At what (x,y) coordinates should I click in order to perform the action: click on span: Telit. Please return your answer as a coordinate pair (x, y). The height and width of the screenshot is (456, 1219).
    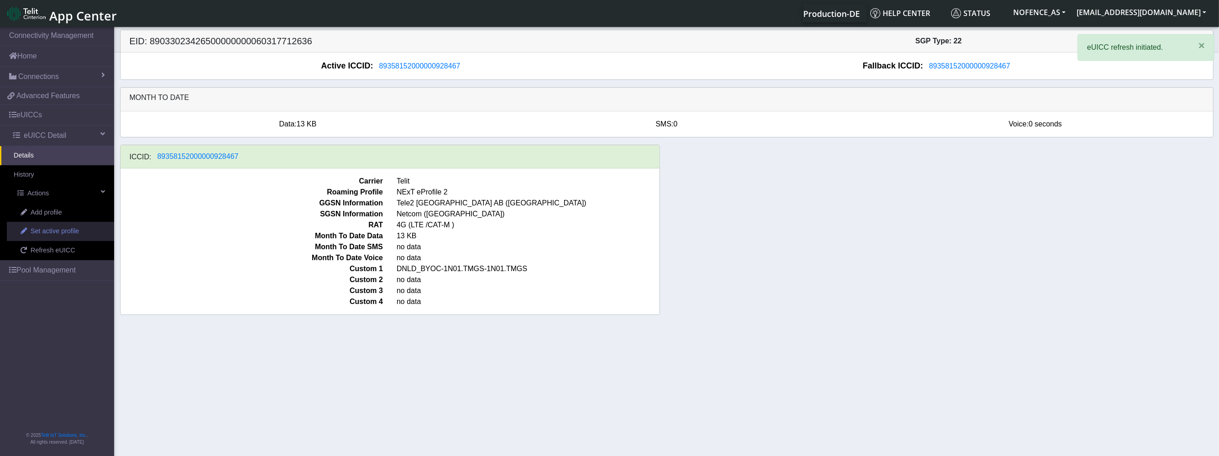
    Looking at the image, I should click on (528, 181).